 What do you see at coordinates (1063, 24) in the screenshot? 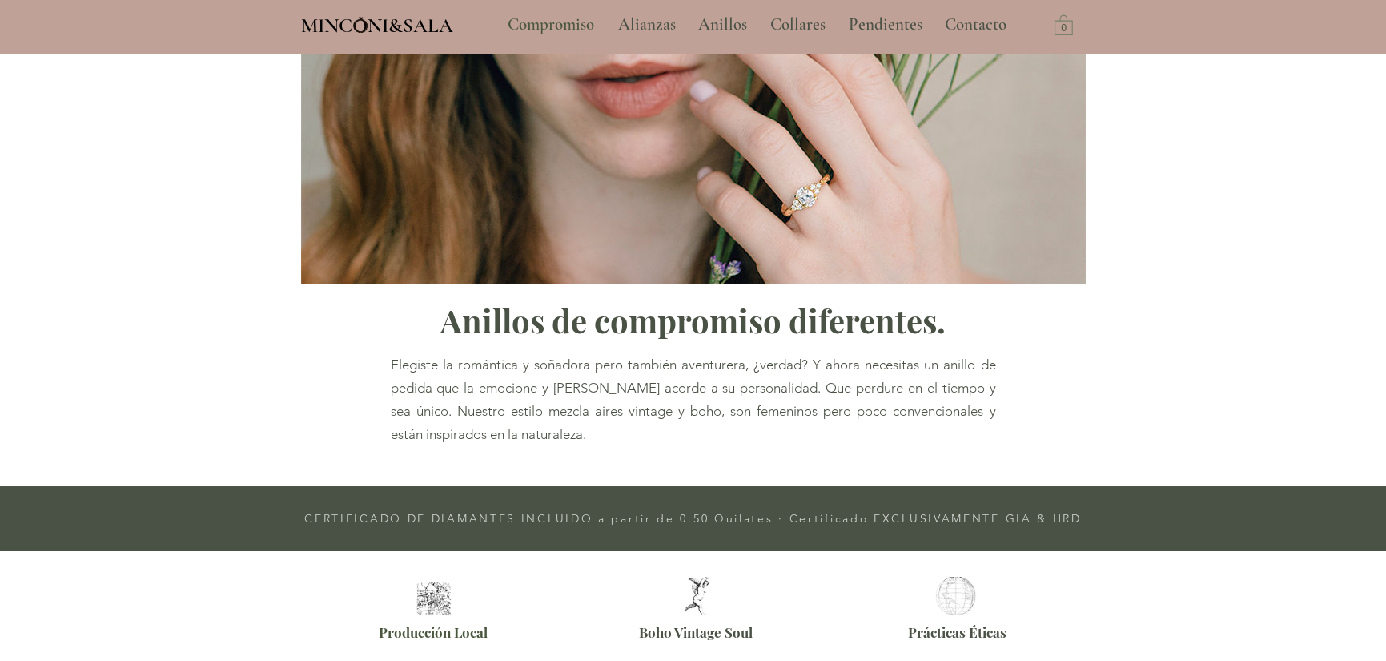
I see `a: Carrito con 0 ítems` at bounding box center [1063, 24].